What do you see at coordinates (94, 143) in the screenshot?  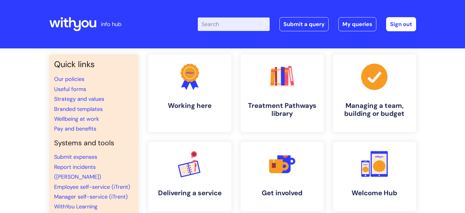 I see `h4: Systems and tools` at bounding box center [94, 143].